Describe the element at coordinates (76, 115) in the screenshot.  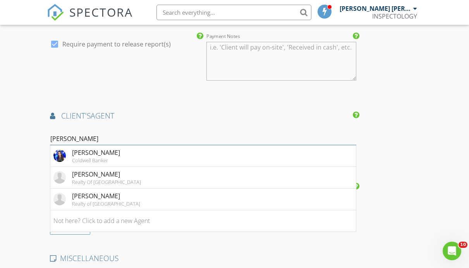
I see `span: client's` at that location.